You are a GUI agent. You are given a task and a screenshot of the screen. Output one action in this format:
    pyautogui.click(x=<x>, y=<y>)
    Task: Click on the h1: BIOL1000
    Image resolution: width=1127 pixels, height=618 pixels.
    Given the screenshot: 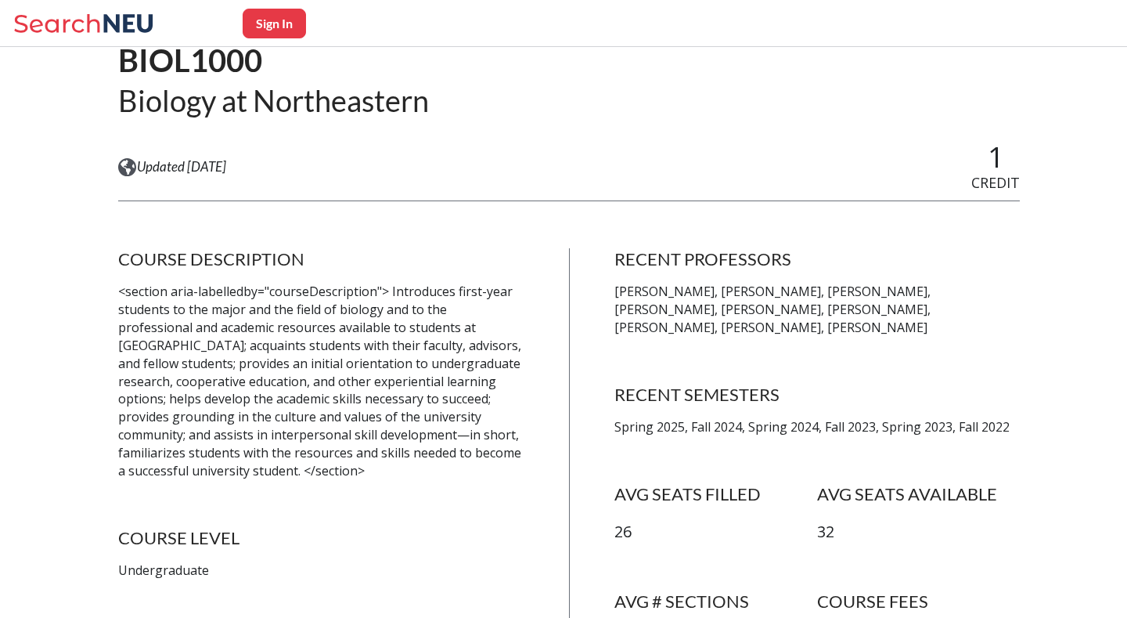 What is the action you would take?
    pyautogui.click(x=273, y=60)
    